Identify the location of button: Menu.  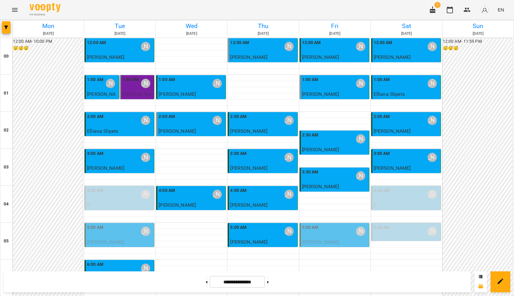
(15, 10).